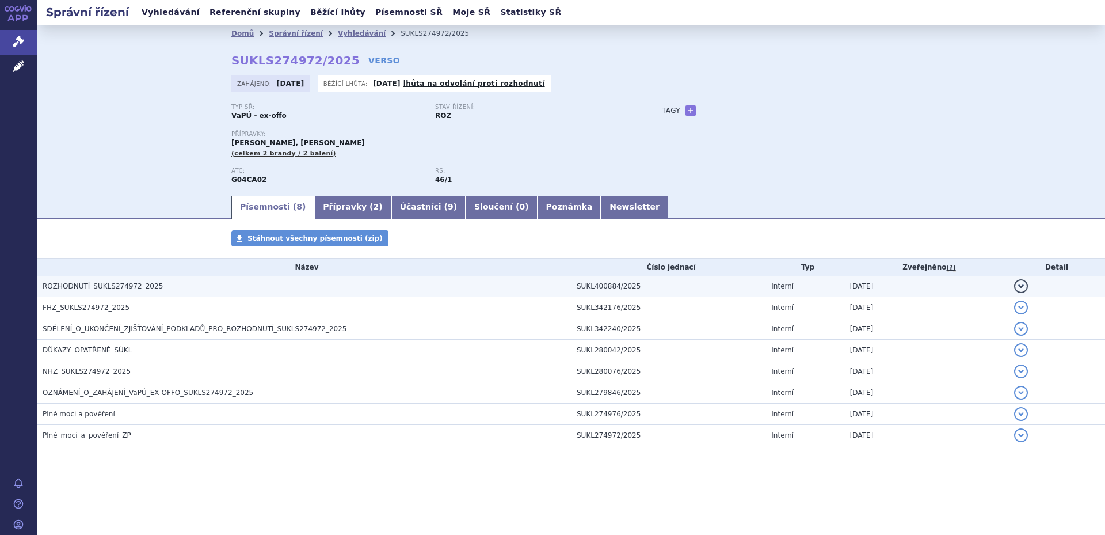  I want to click on td: SUKL400884/2025, so click(668, 286).